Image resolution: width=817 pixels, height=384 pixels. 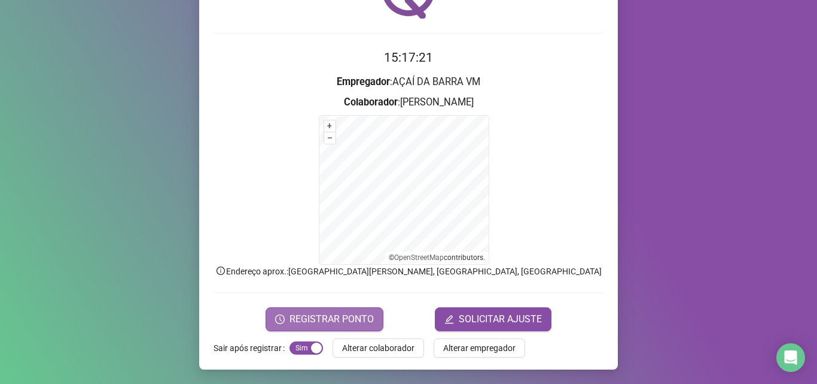 What do you see at coordinates (280, 319) in the screenshot?
I see `span: clock-circle` at bounding box center [280, 319].